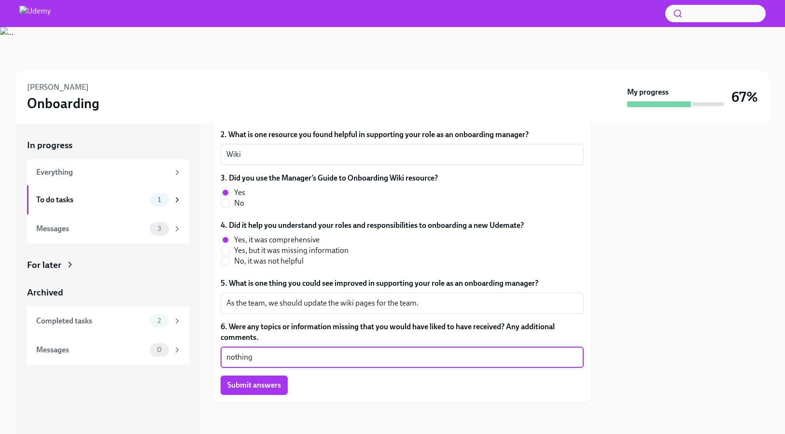  Describe the element at coordinates (239, 203) in the screenshot. I see `span: No` at that location.